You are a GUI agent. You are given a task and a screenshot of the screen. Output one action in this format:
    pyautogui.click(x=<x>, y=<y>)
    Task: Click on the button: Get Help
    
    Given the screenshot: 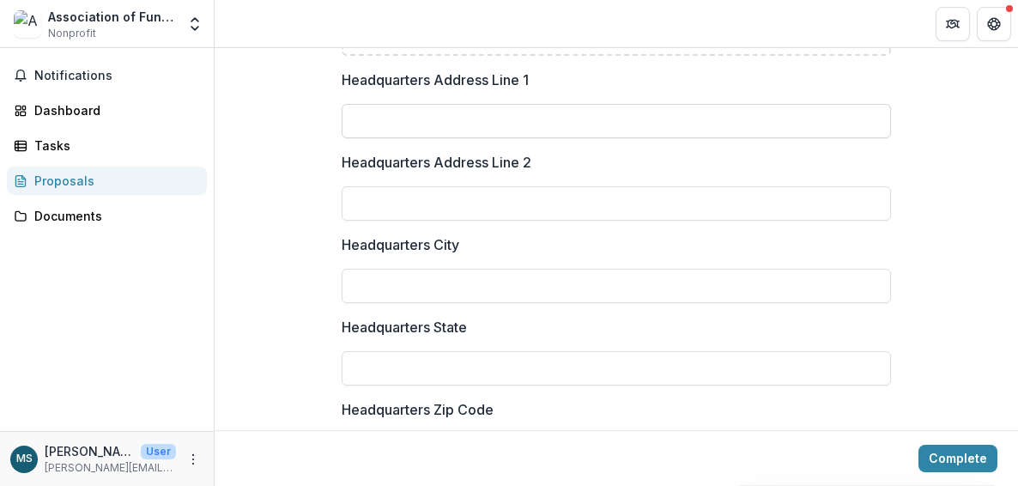 What is the action you would take?
    pyautogui.click(x=994, y=24)
    